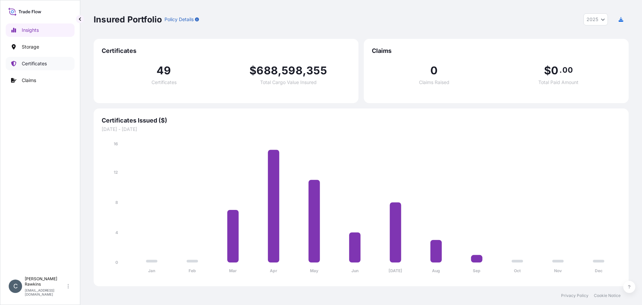 This screenshot has height=305, width=642. I want to click on p: Insights, so click(30, 30).